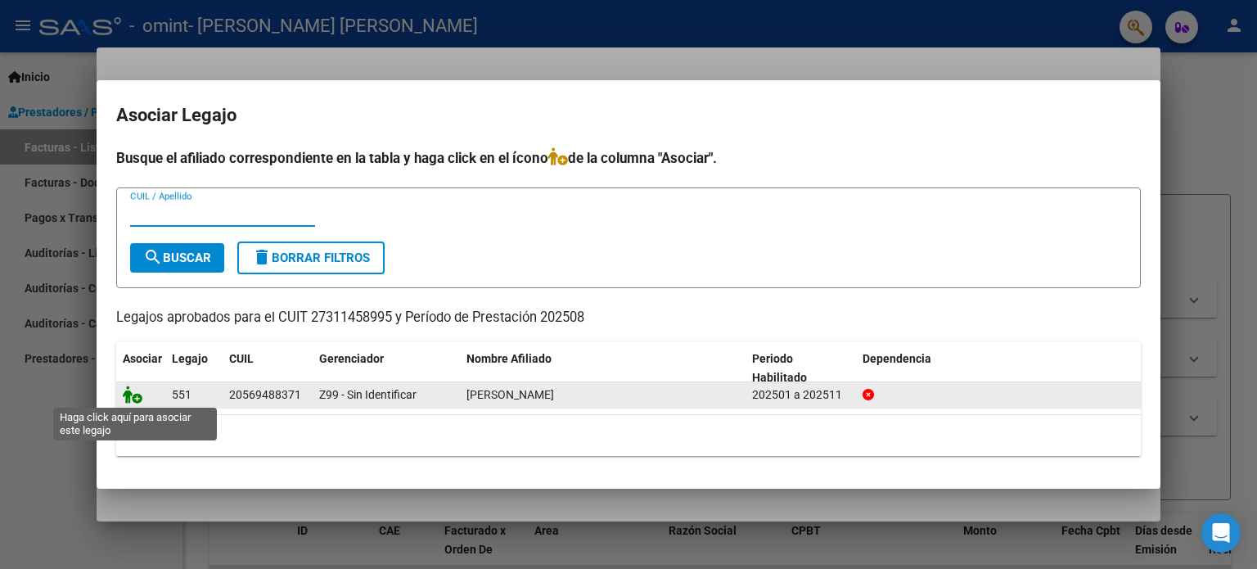 This screenshot has width=1257, height=569. I want to click on span: Legajo, so click(190, 358).